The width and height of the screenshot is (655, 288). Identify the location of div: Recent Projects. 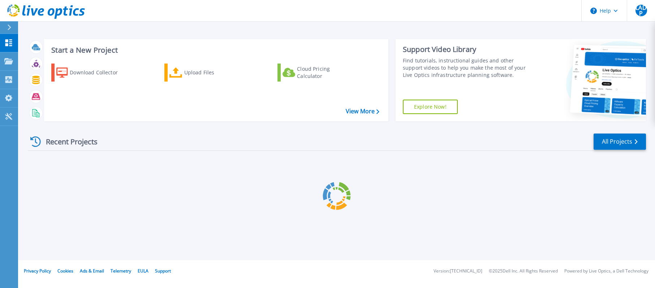
(68, 142).